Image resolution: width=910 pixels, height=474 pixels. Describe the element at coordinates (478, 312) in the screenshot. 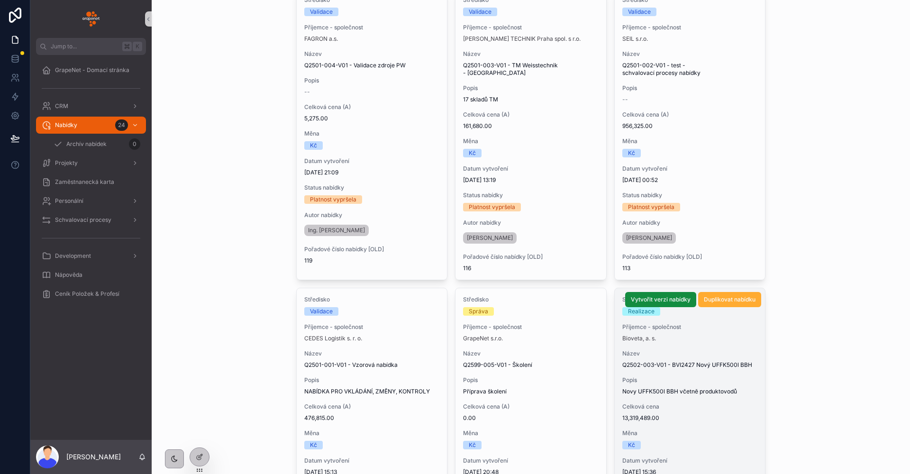

I see `div: Správa` at that location.